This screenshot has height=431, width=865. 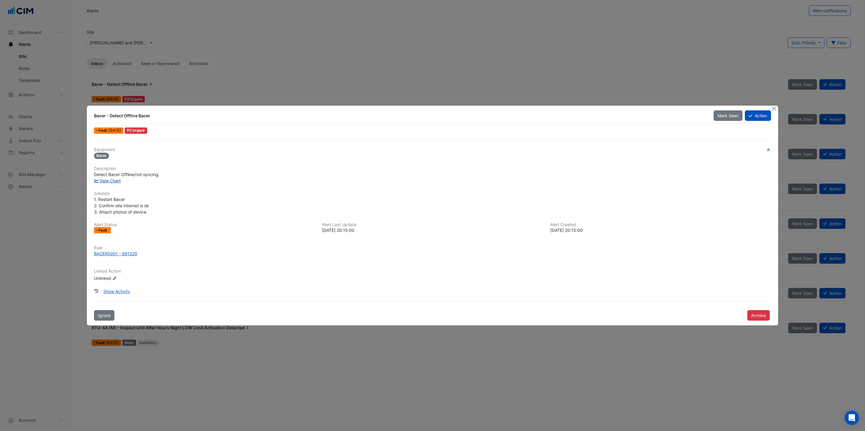 What do you see at coordinates (116, 254) in the screenshot?
I see `div: BACER0001 - 991320` at bounding box center [116, 254].